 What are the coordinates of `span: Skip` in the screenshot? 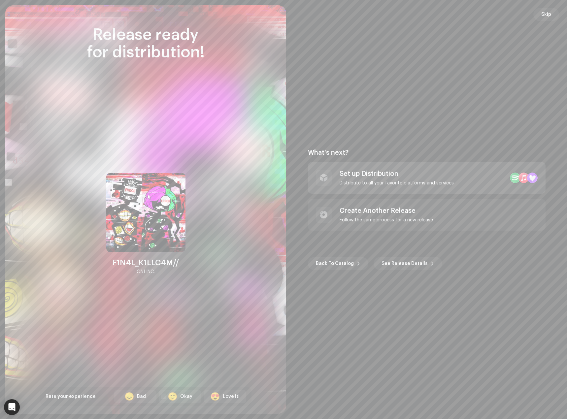 It's located at (547, 15).